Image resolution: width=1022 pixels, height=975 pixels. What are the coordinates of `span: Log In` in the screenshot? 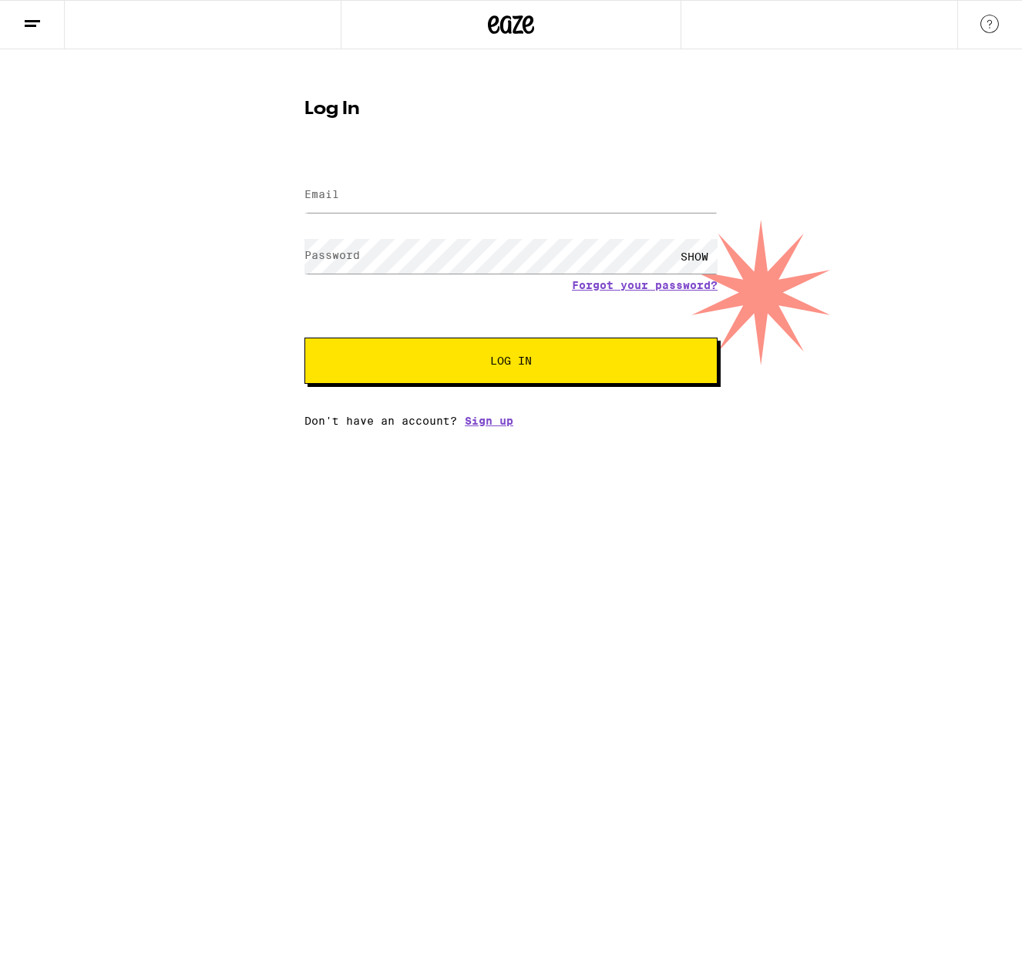 It's located at (511, 361).